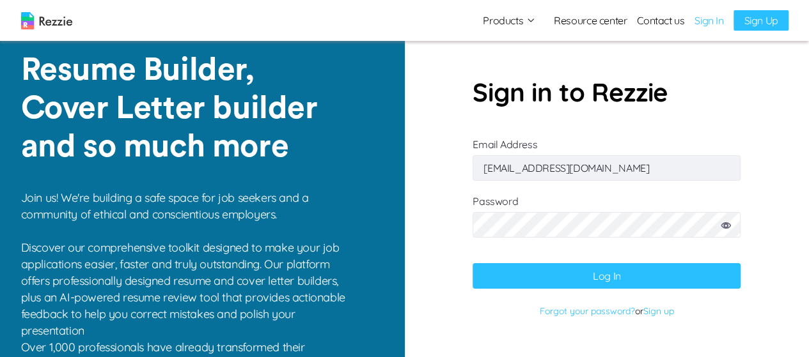 Image resolution: width=809 pixels, height=357 pixels. I want to click on img: logo, so click(47, 20).